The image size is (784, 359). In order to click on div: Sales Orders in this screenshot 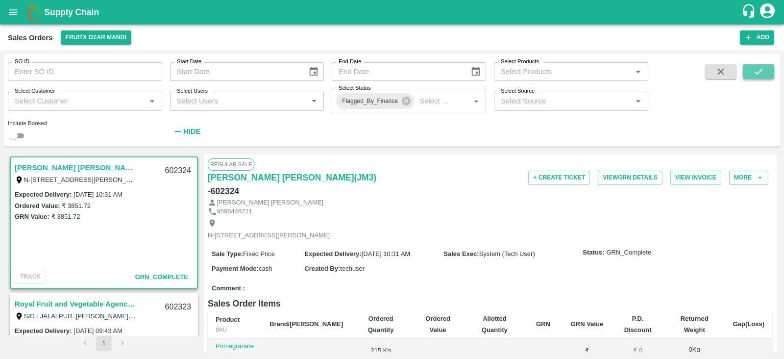, I will do `click(30, 38)`.